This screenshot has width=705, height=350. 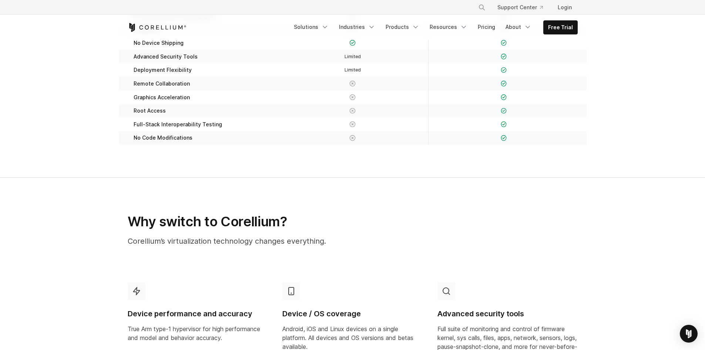 What do you see at coordinates (198, 314) in the screenshot?
I see `h4: Device performance and accuracy` at bounding box center [198, 314].